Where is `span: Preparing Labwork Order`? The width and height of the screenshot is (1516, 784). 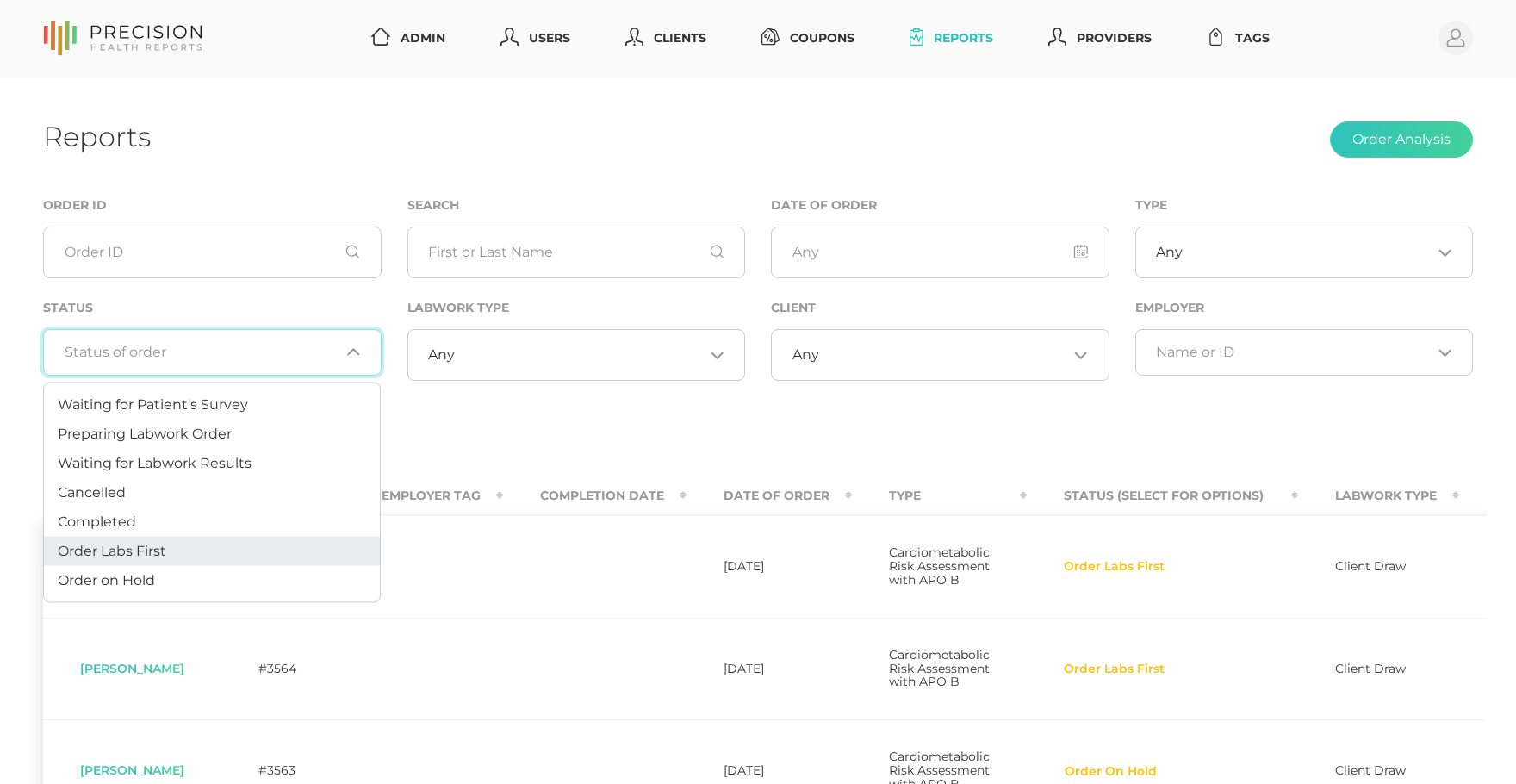
span: Preparing Labwork Order is located at coordinates (144, 432).